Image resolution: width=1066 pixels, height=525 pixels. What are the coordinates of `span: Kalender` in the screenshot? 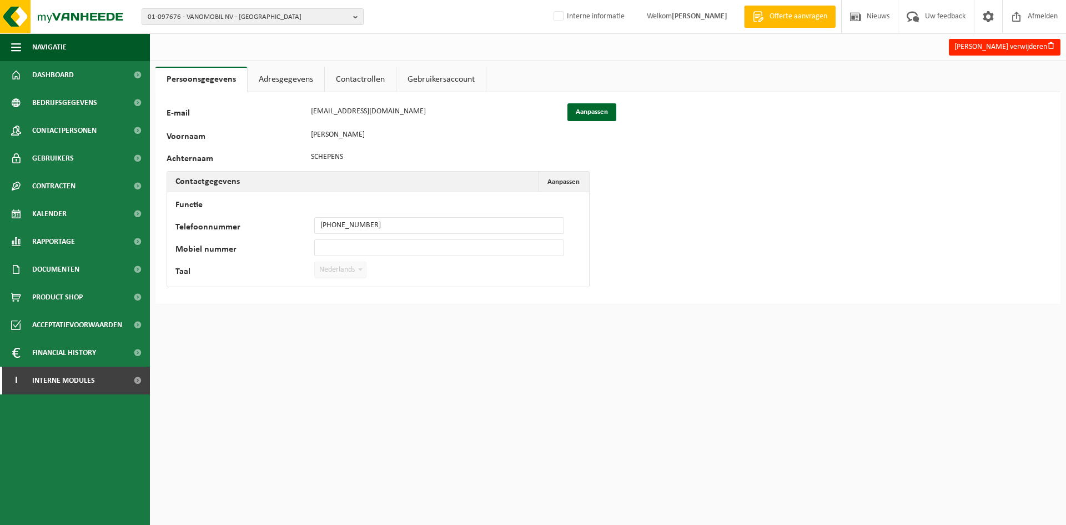 It's located at (49, 214).